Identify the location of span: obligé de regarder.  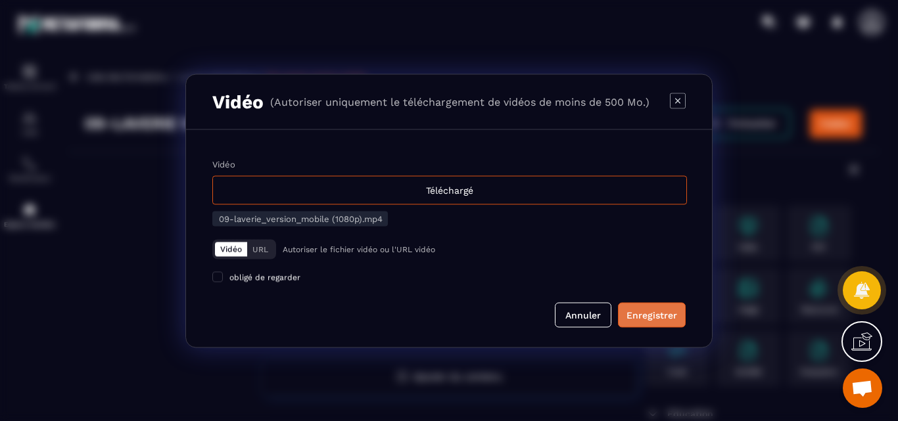
(265, 277).